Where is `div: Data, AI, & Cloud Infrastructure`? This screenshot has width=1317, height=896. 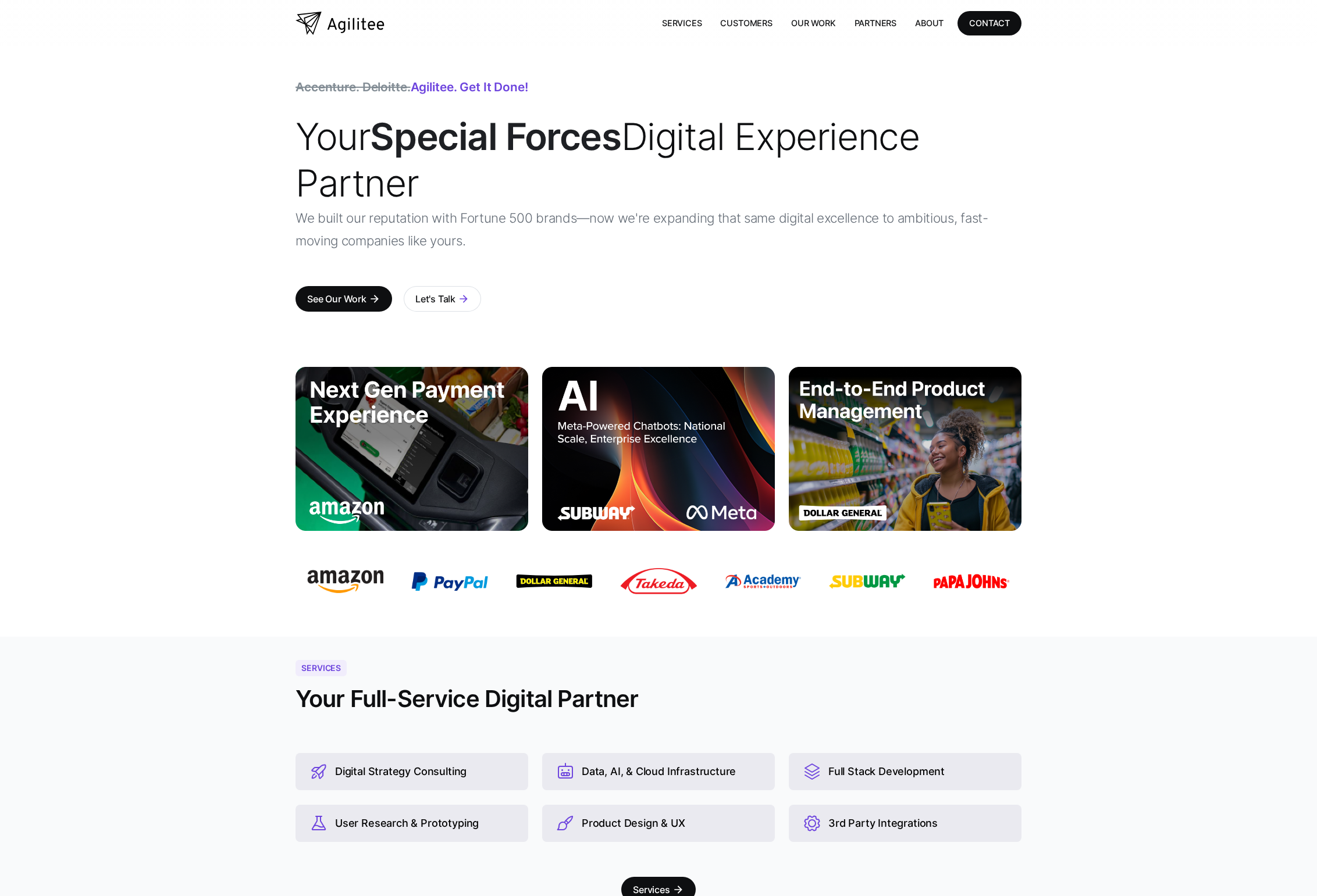 div: Data, AI, & Cloud Infrastructure is located at coordinates (658, 772).